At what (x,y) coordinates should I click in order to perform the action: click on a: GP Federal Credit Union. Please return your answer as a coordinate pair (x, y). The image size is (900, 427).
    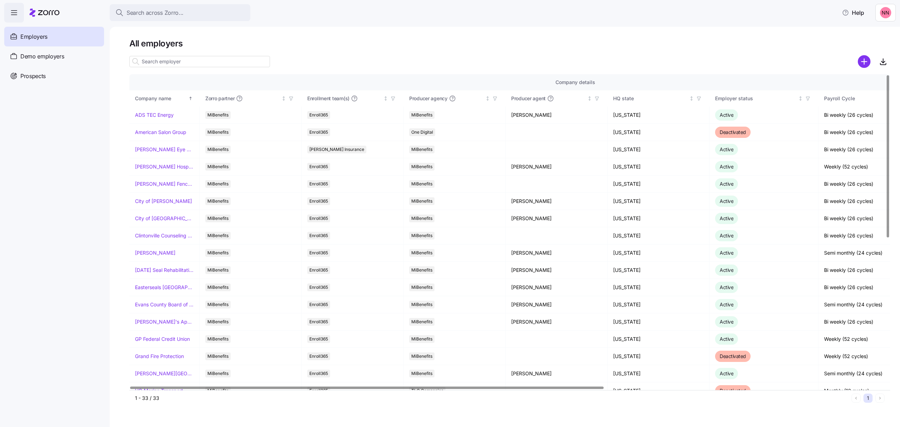
    Looking at the image, I should click on (162, 339).